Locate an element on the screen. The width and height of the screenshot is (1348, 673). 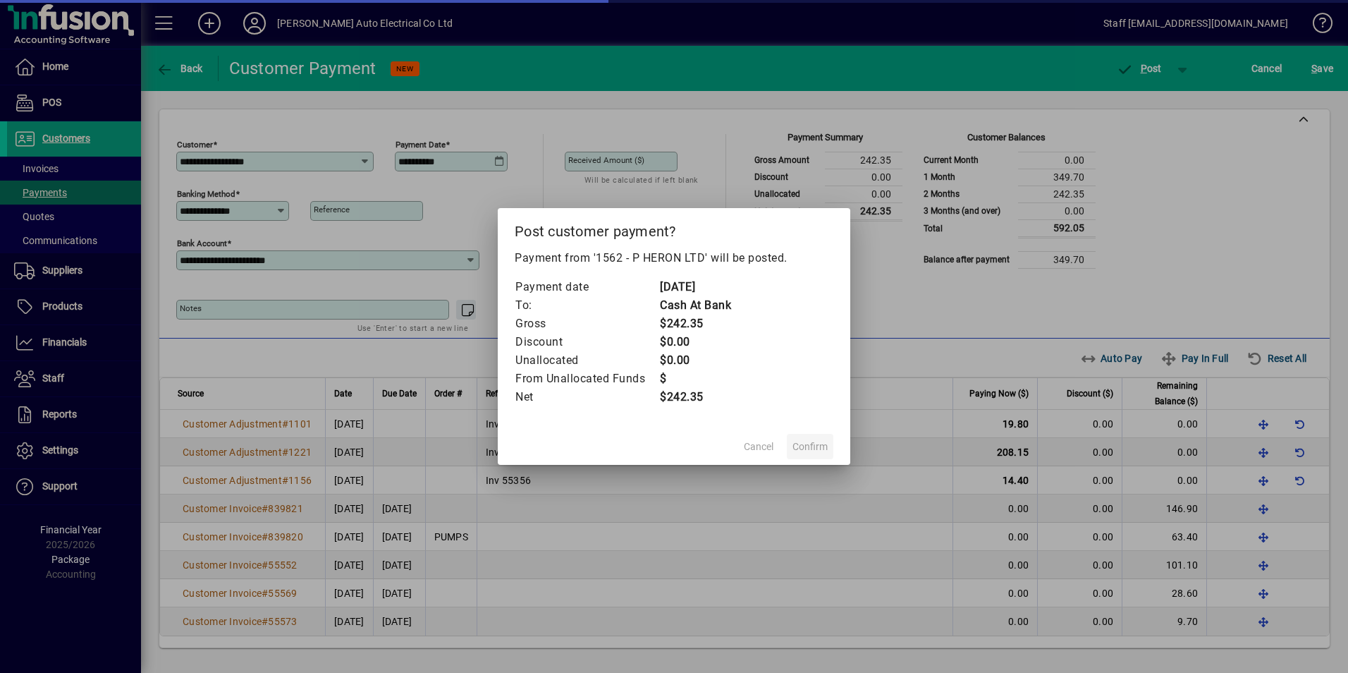
td: Gross is located at coordinates (587, 324).